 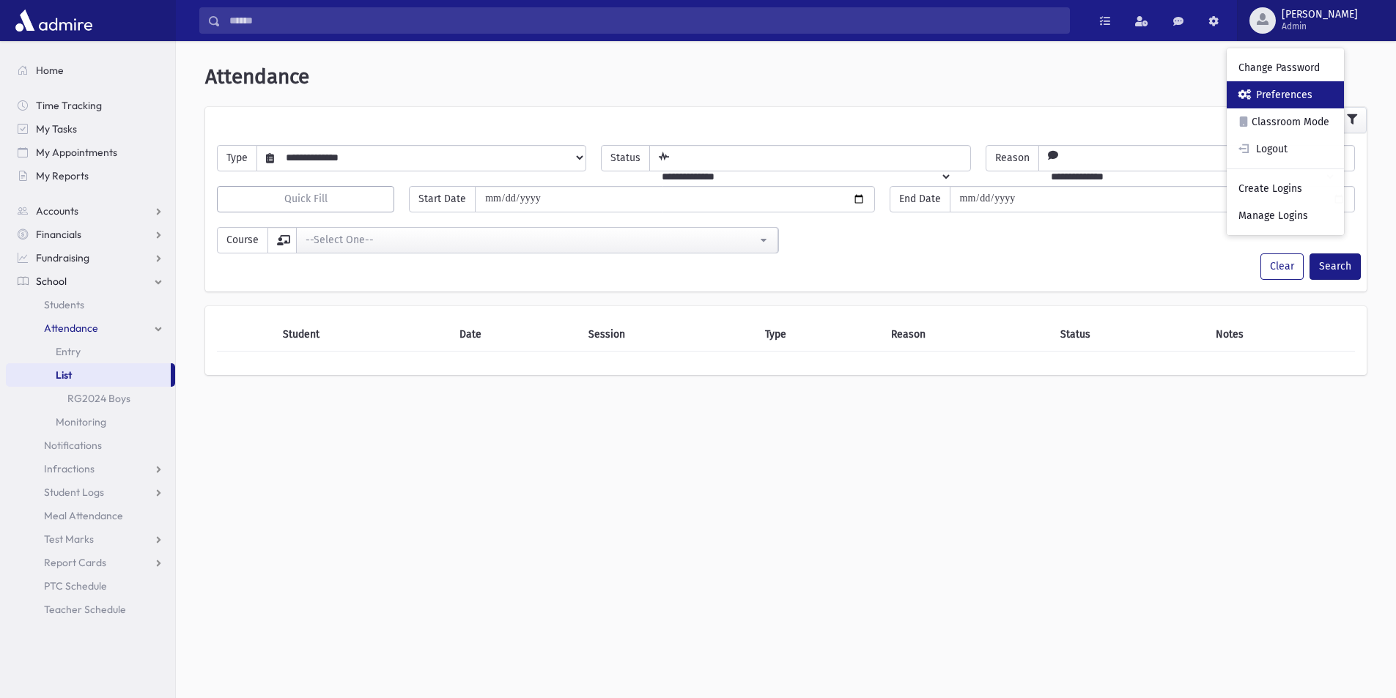 I want to click on span: Financials, so click(x=59, y=234).